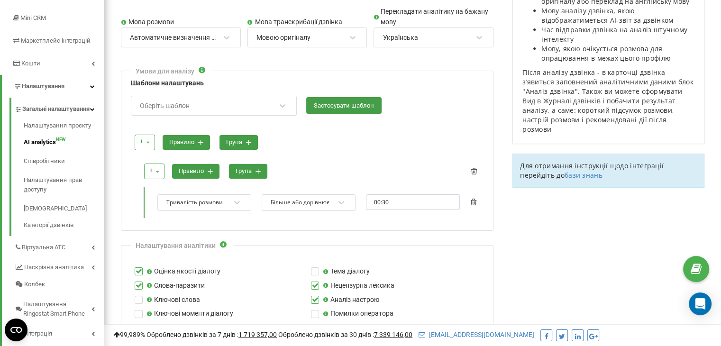  I want to click on li: Мову, якою очікується розмова для опрацювання в межах цього профілю, so click(618, 54).